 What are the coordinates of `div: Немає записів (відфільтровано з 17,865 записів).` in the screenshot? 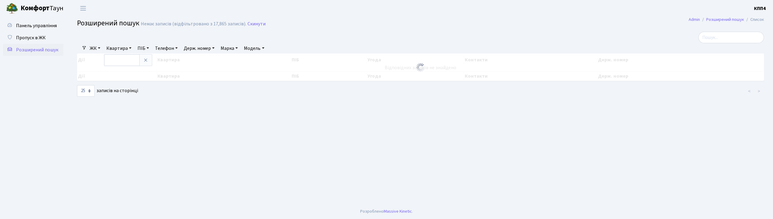 It's located at (193, 24).